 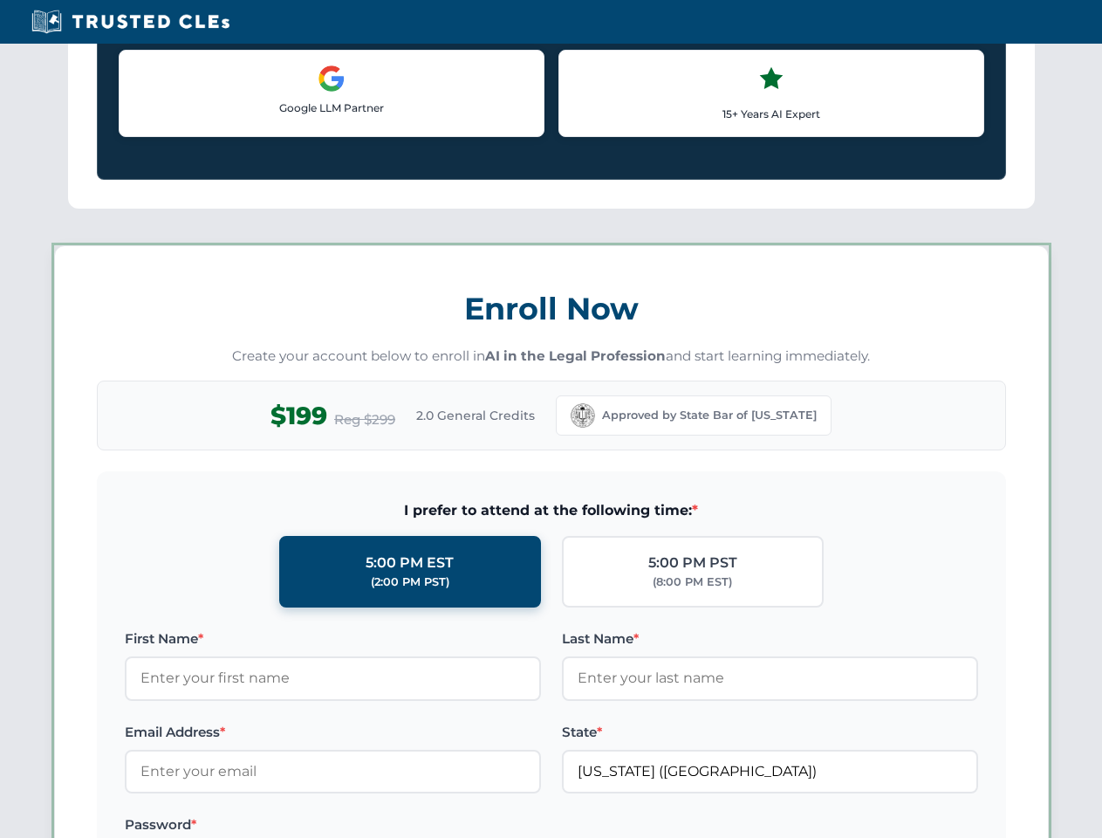 What do you see at coordinates (332, 678) in the screenshot?
I see `input: Enter your first name` at bounding box center [332, 678].